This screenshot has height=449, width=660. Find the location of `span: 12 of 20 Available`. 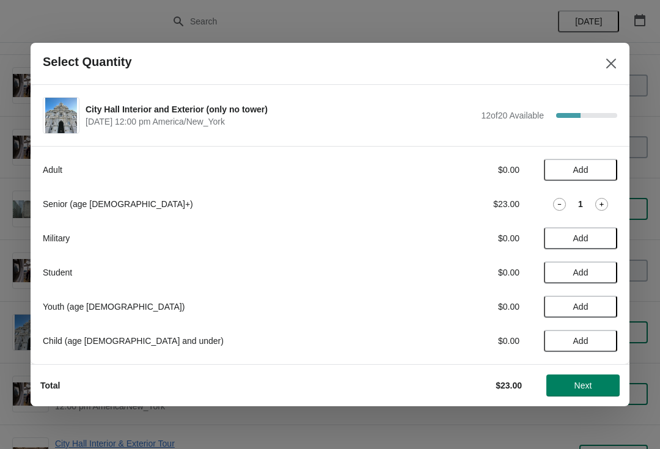

span: 12 of 20 Available is located at coordinates (512, 116).